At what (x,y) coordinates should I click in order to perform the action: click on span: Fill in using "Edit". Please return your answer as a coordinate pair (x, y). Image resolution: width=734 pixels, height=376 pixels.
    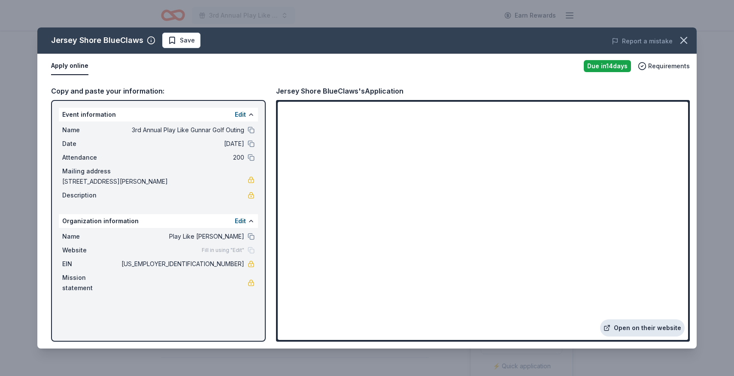
    Looking at the image, I should click on (223, 250).